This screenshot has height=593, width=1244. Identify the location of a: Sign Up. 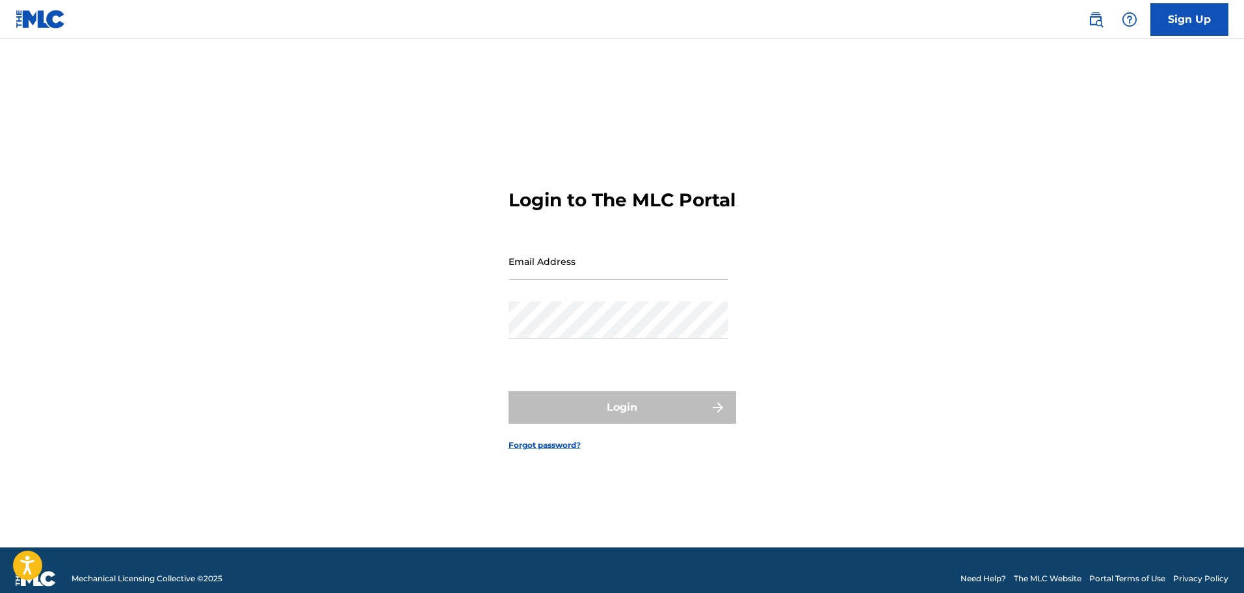
(1190, 20).